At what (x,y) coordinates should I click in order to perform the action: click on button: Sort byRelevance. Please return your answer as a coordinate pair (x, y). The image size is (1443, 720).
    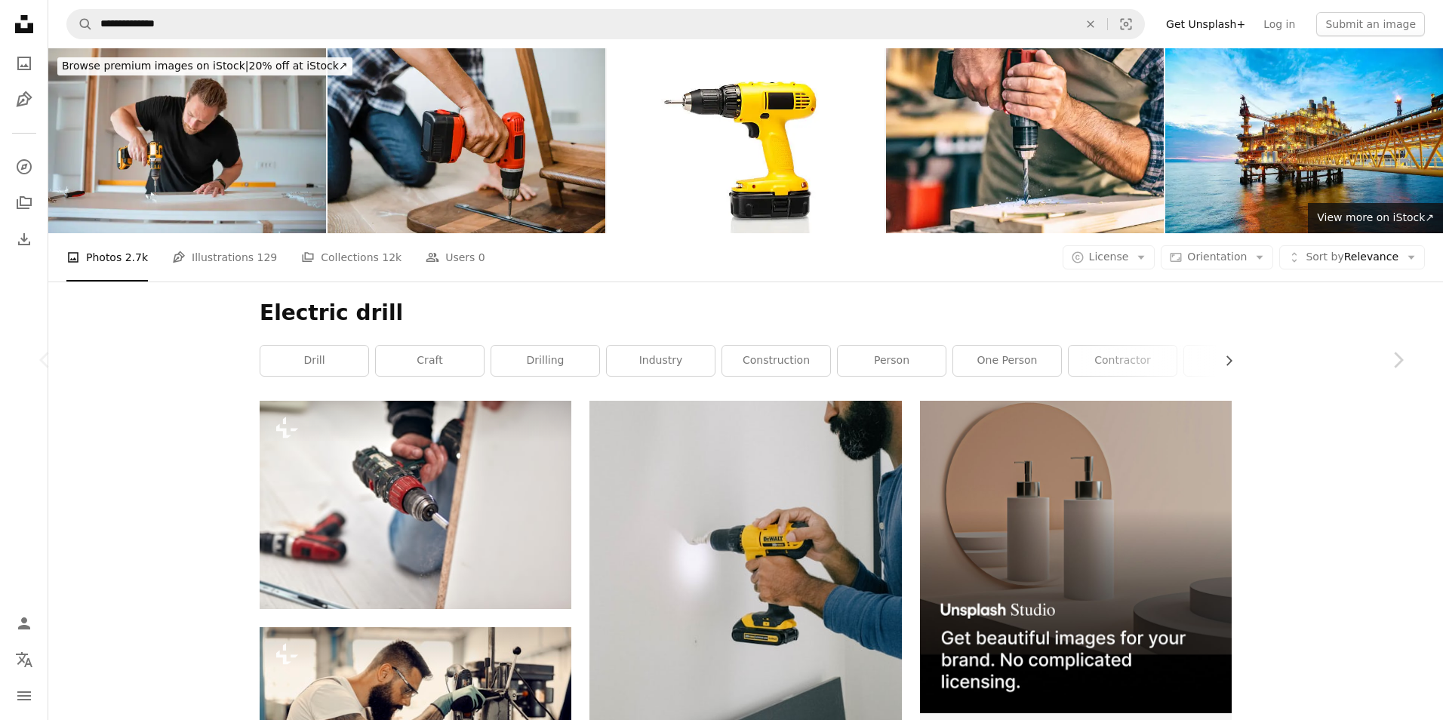
    Looking at the image, I should click on (1352, 257).